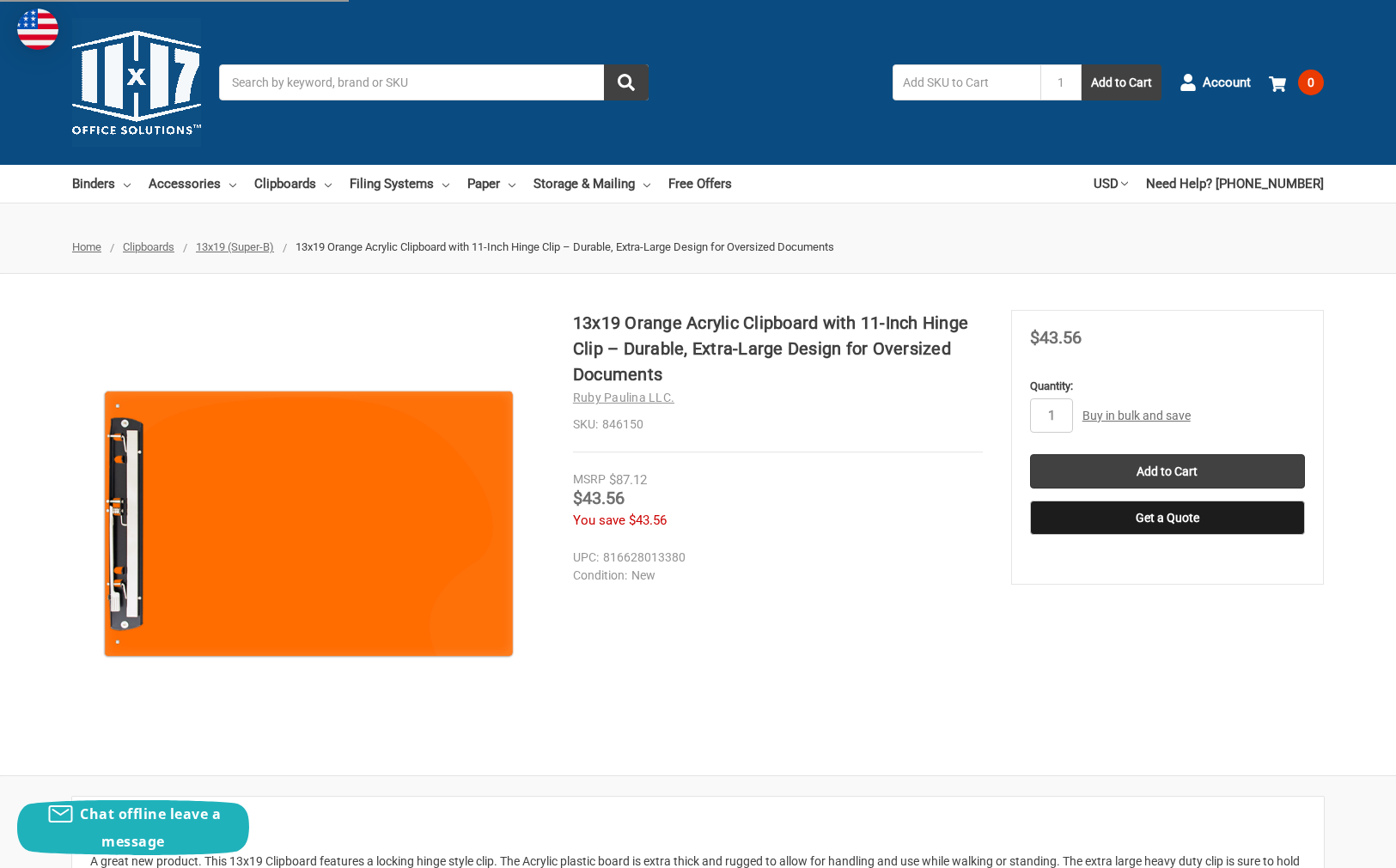 The width and height of the screenshot is (1396, 868). What do you see at coordinates (1296, 83) in the screenshot?
I see `a: 0` at bounding box center [1296, 83].